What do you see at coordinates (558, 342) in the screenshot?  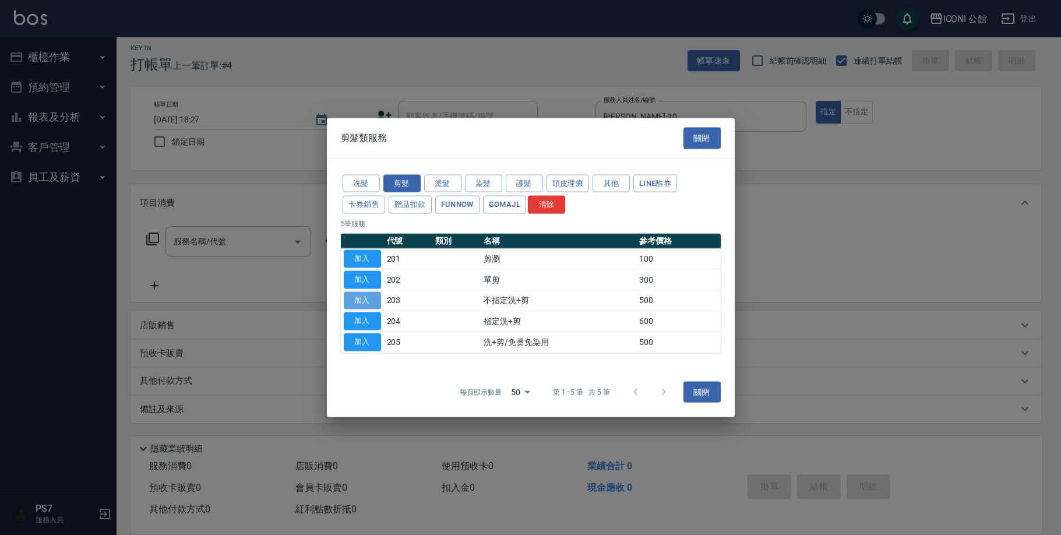 I see `td: 洗+剪/免燙免染用` at bounding box center [558, 342].